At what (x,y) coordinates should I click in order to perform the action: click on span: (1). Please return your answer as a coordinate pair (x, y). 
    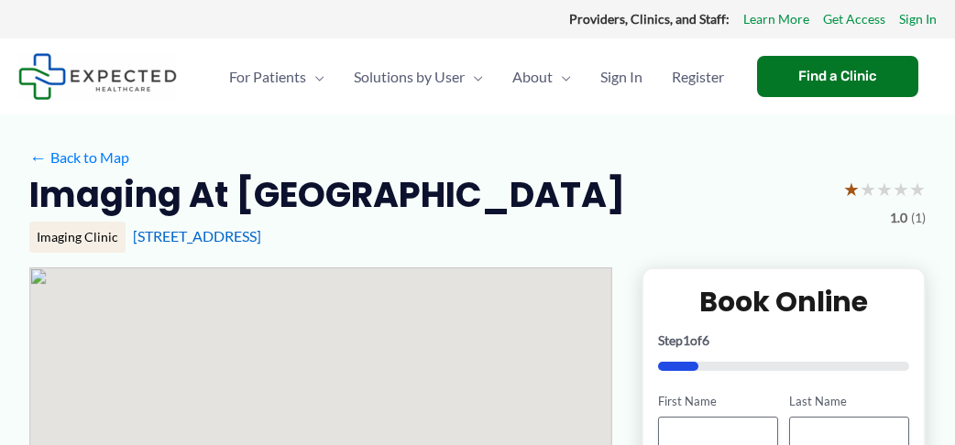
    Looking at the image, I should click on (918, 218).